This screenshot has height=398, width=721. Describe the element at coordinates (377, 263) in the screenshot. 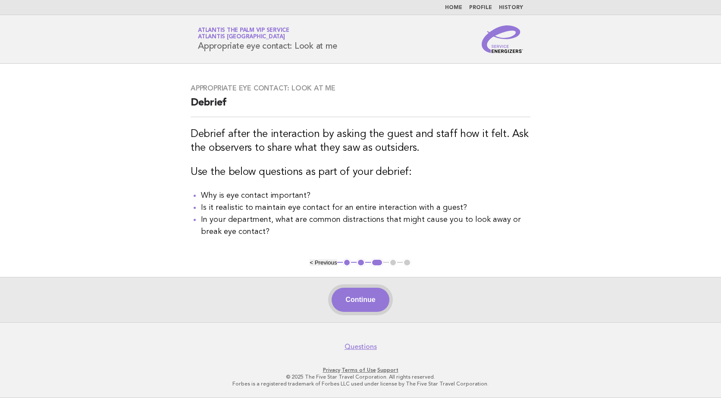

I see `button: 3` at that location.